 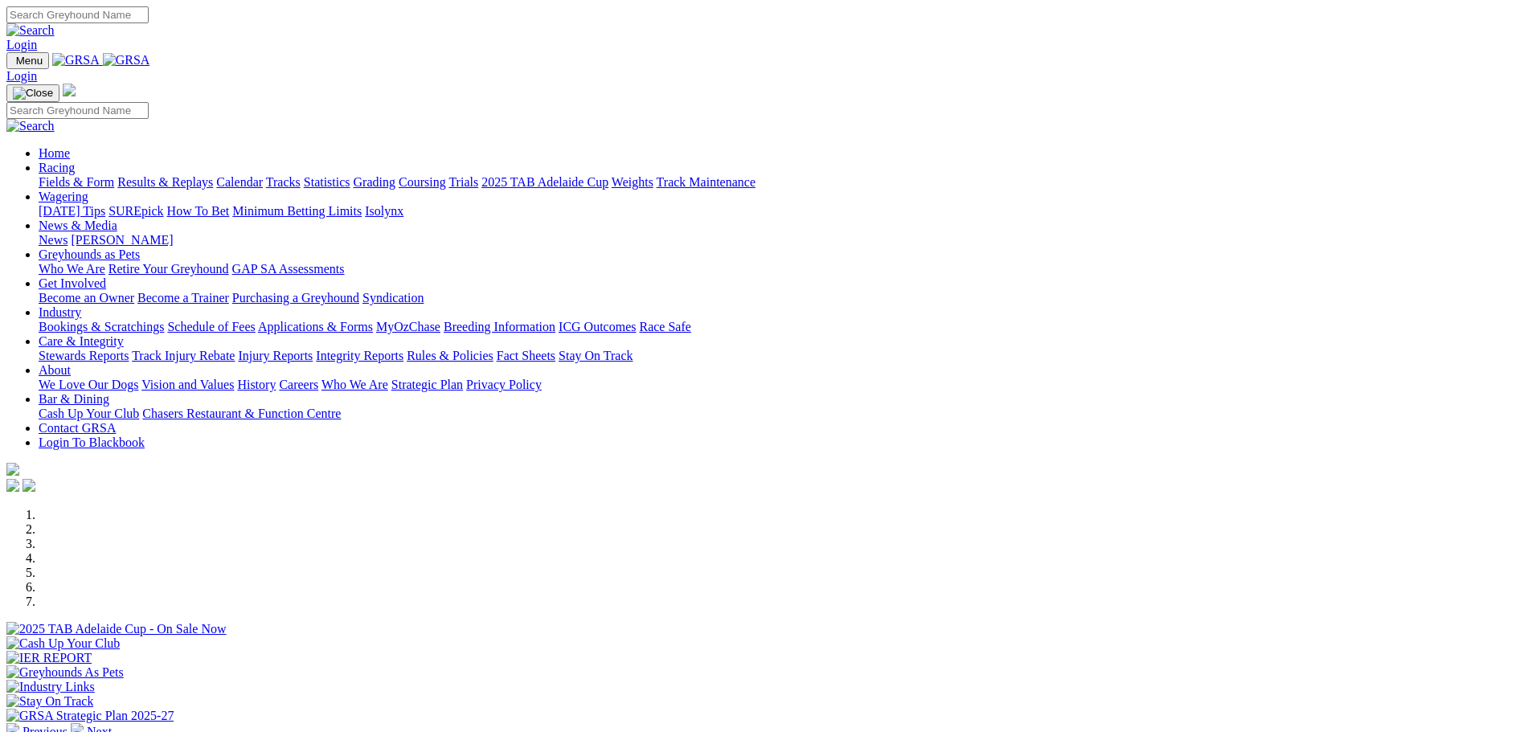 What do you see at coordinates (84, 355) in the screenshot?
I see `a: Stewards Reports` at bounding box center [84, 355].